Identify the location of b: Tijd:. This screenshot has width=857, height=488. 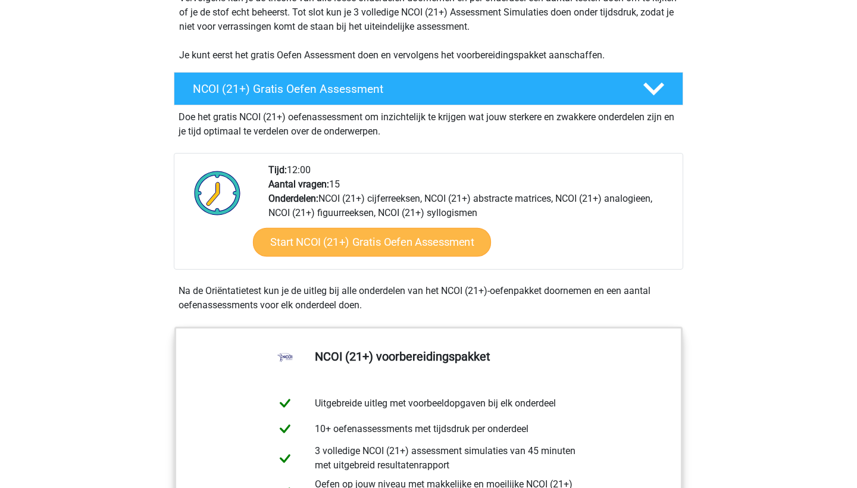
(277, 170).